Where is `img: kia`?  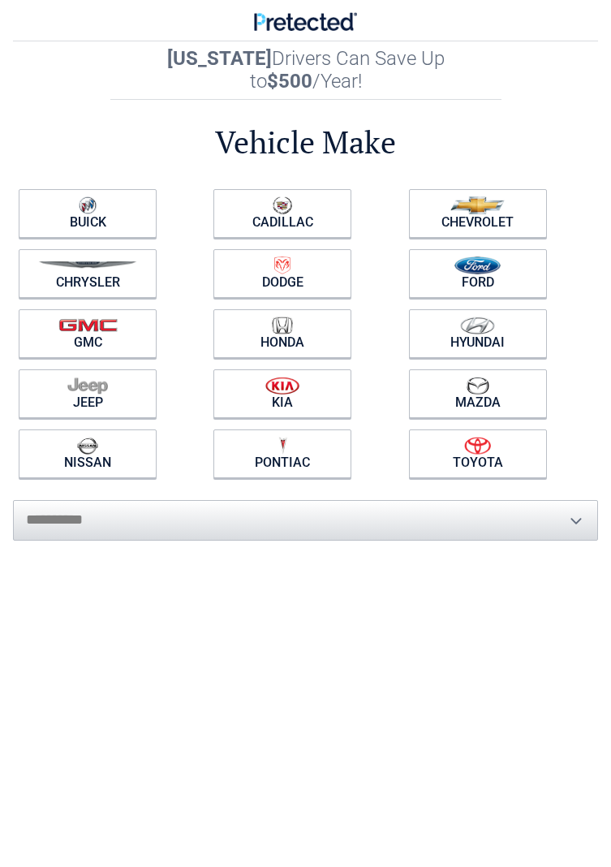
img: kia is located at coordinates (282, 386).